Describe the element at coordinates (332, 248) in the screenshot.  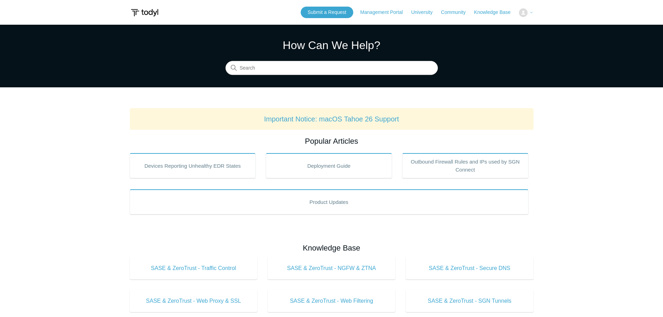
I see `h2: Knowledge Base` at that location.